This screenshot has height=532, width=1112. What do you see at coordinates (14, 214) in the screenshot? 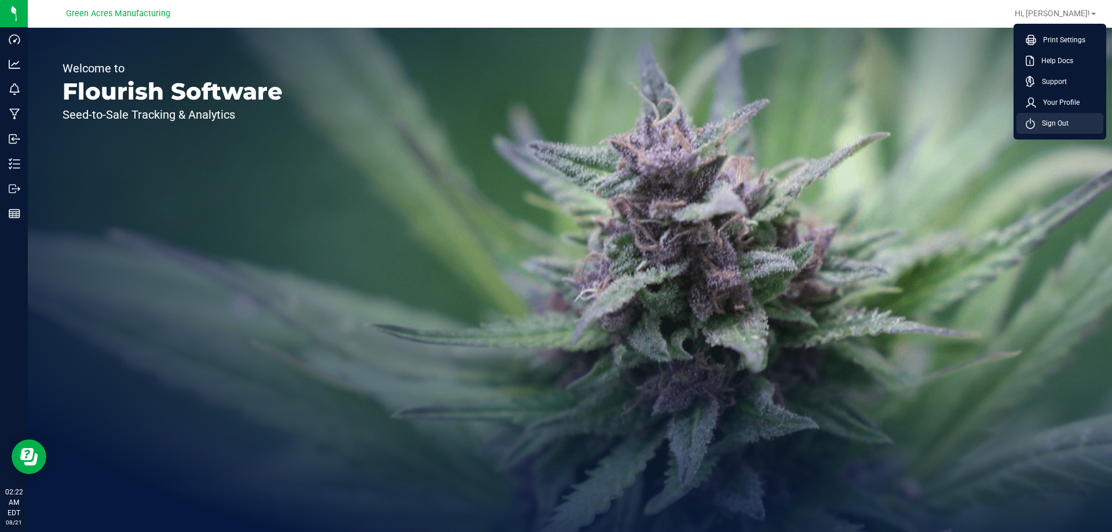
I see `inline-svg: Reports` at bounding box center [14, 214].